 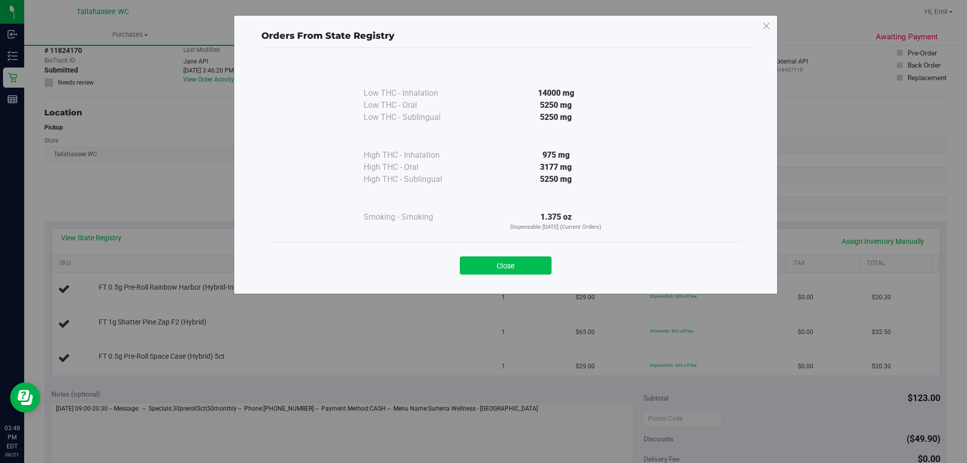 I want to click on div: High THC - Sublingual, so click(x=414, y=179).